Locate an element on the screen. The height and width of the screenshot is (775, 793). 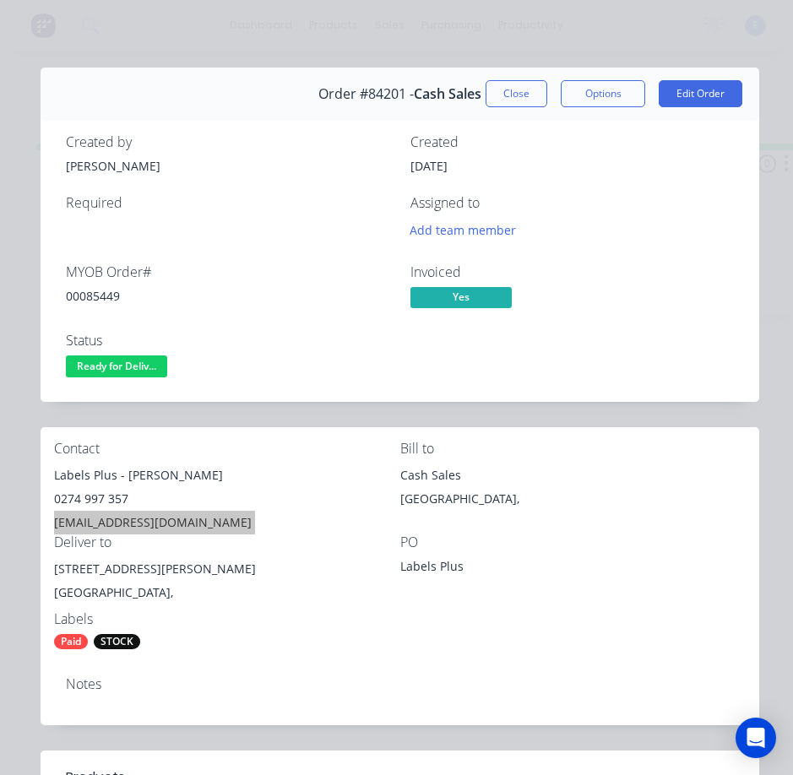
div: Bill to is located at coordinates (574, 449).